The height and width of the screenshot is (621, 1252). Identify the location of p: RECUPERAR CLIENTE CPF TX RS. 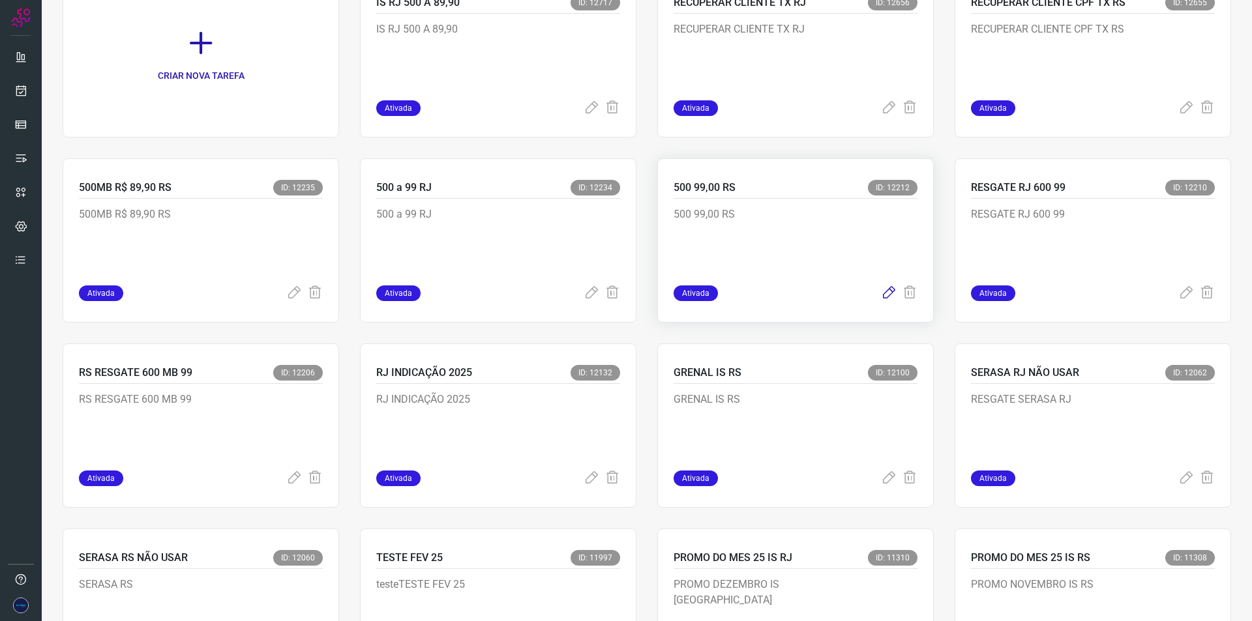
(1069, 54).